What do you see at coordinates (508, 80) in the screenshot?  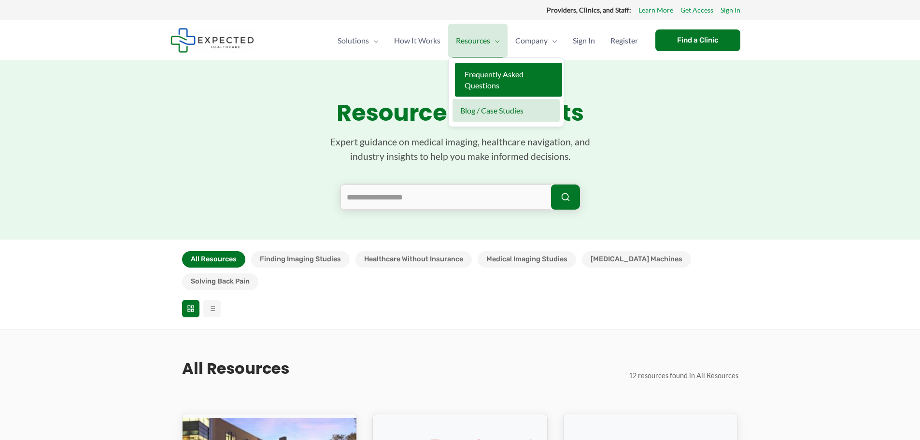 I see `a: Frequently Asked Questions` at bounding box center [508, 80].